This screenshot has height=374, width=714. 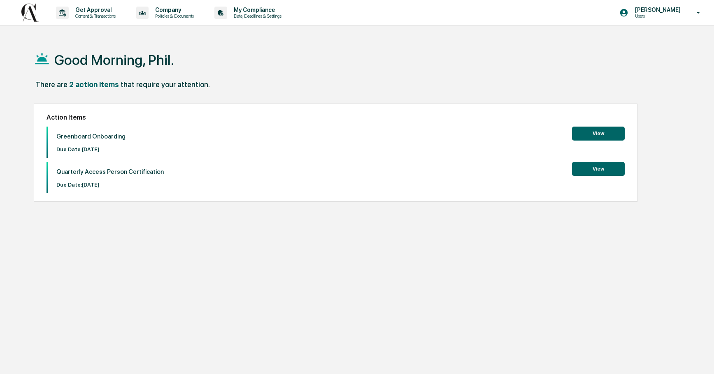 What do you see at coordinates (30, 12) in the screenshot?
I see `img: logo` at bounding box center [30, 12].